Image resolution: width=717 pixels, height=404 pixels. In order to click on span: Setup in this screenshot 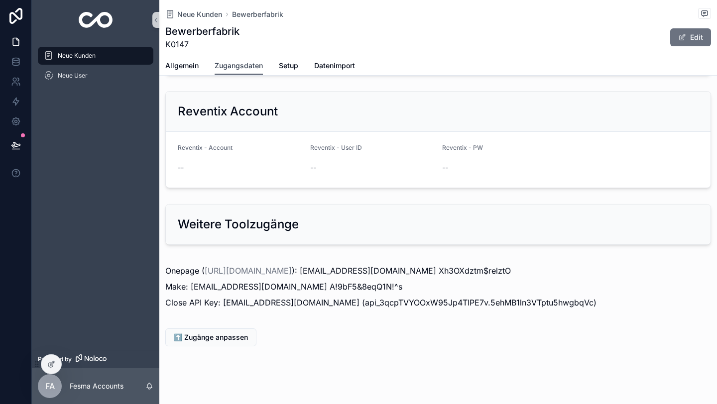, I will do `click(288, 66)`.